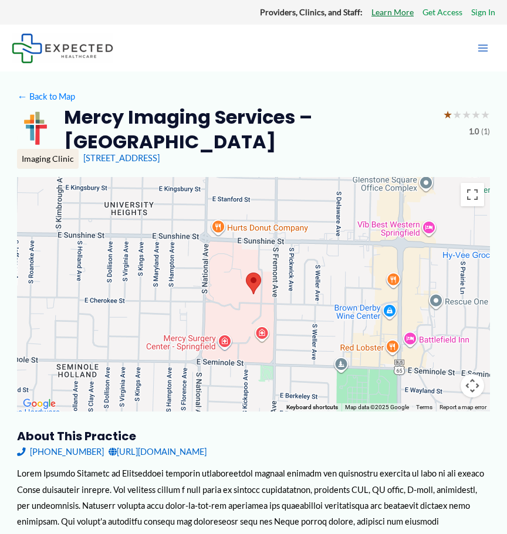 The image size is (507, 534). Describe the element at coordinates (473, 132) in the screenshot. I see `span: 1.0` at that location.